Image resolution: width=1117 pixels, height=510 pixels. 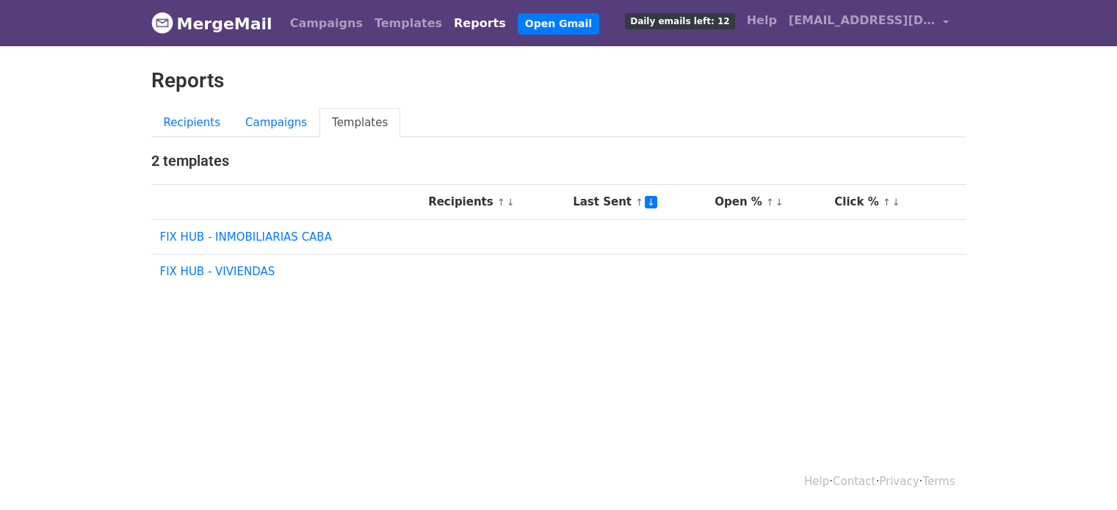 What do you see at coordinates (162, 23) in the screenshot?
I see `img: MergeMail logo` at bounding box center [162, 23].